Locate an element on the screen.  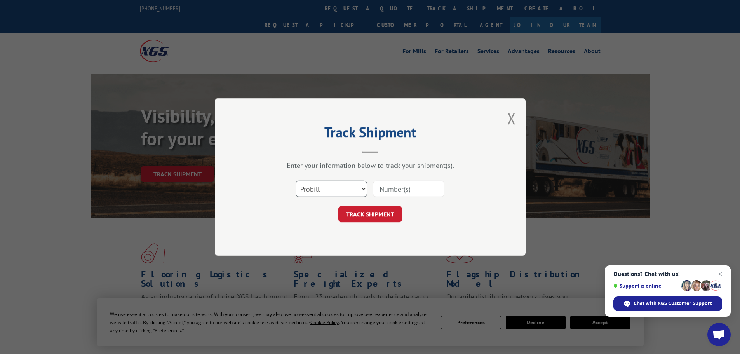
a: Open chat is located at coordinates (719, 334).